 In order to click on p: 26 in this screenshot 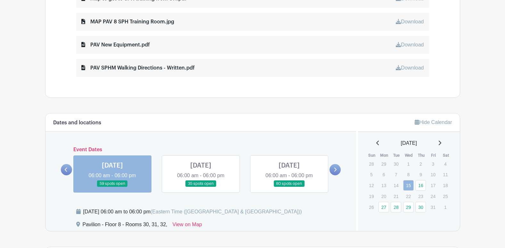, I will do `click(371, 207)`.